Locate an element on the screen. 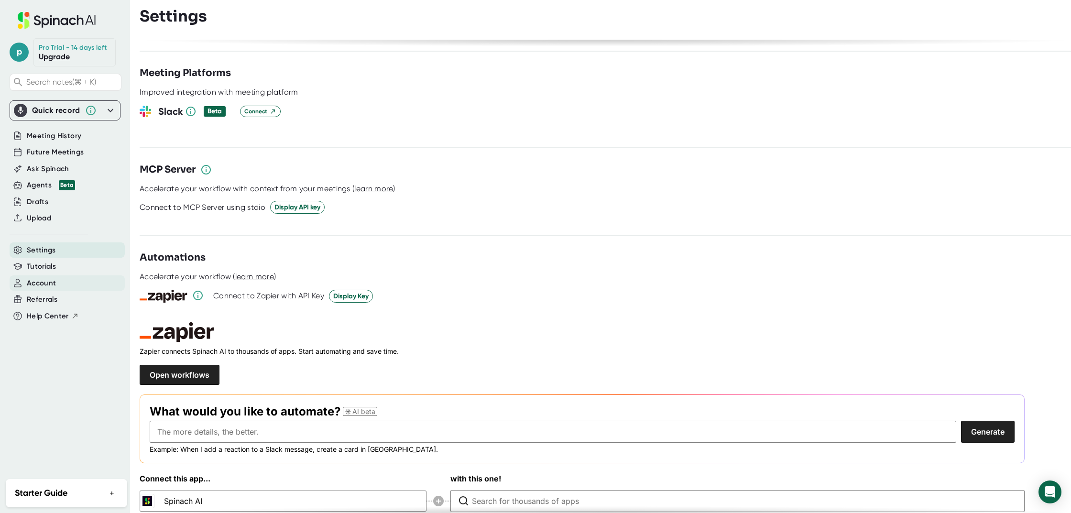 This screenshot has height=513, width=1071. button: Display API key is located at coordinates (297, 207).